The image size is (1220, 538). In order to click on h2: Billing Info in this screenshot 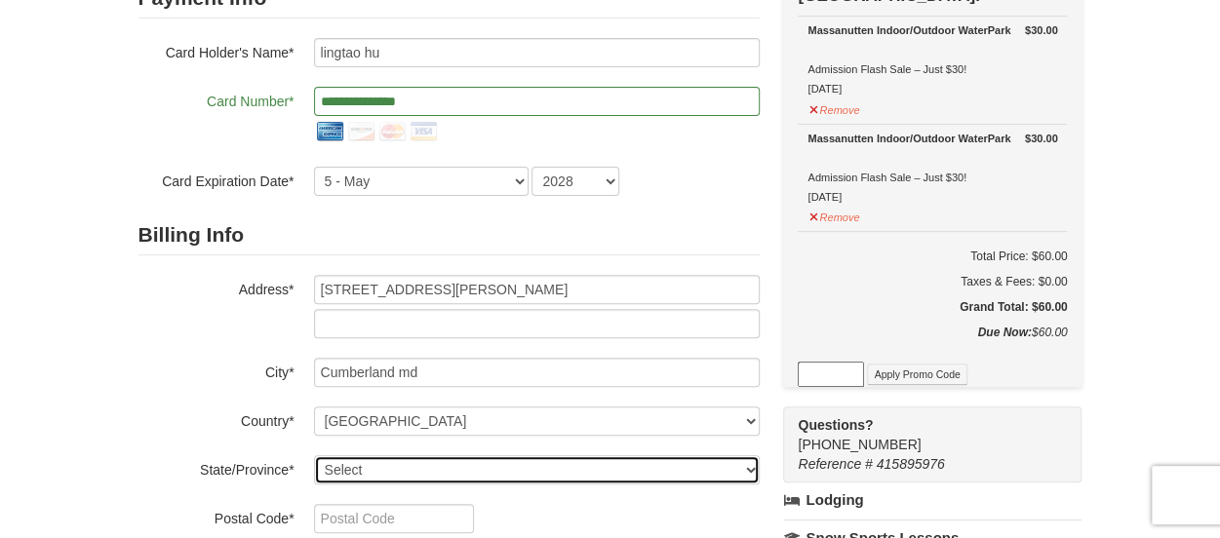, I will do `click(449, 235)`.